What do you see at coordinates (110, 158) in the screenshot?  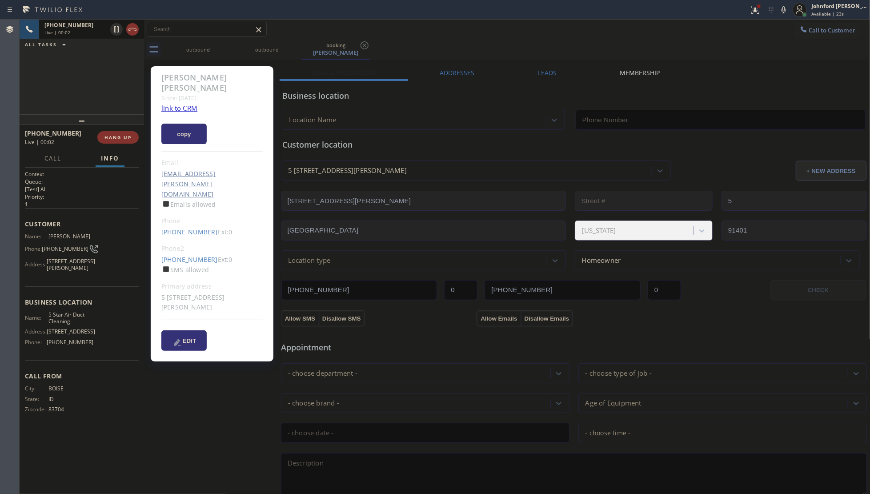 I see `span: Info` at bounding box center [110, 158].